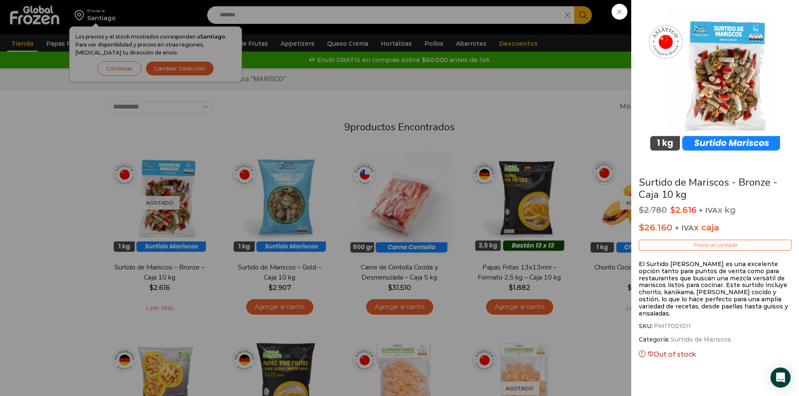 The image size is (799, 396). Describe the element at coordinates (715, 228) in the screenshot. I see `p: x caja` at that location.